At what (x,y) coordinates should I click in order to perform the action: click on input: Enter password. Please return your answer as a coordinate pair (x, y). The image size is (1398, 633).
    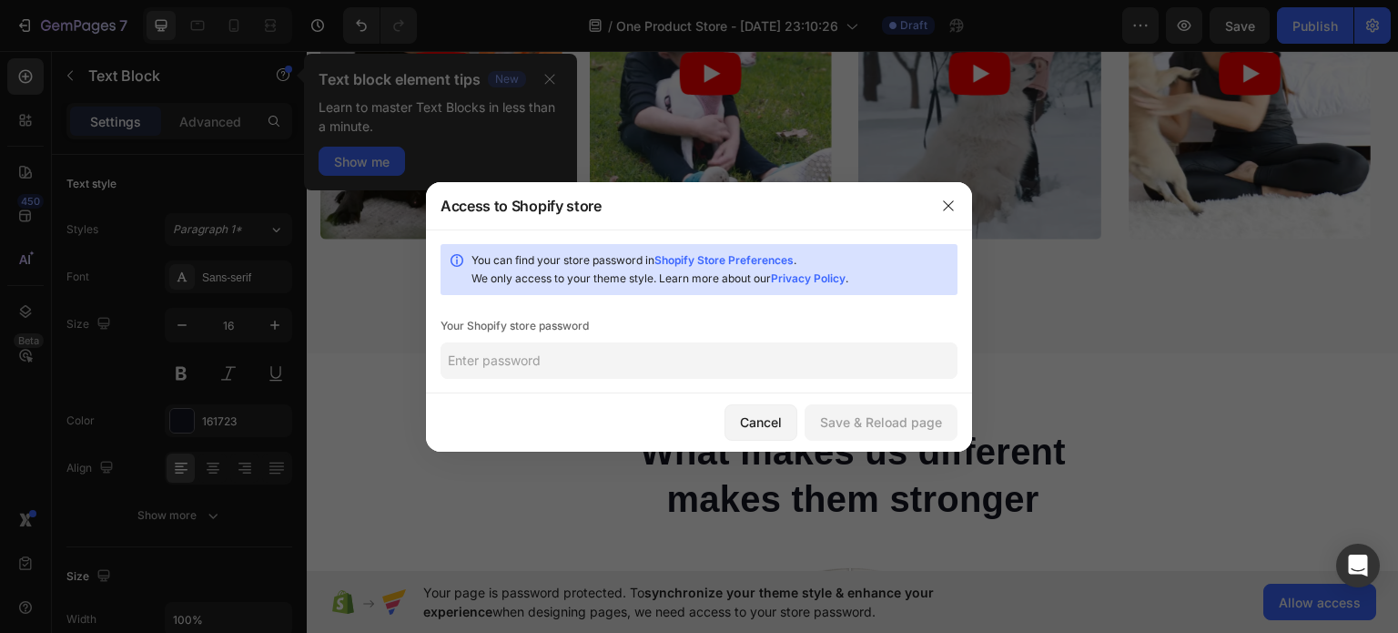
    Looking at the image, I should click on (699, 360).